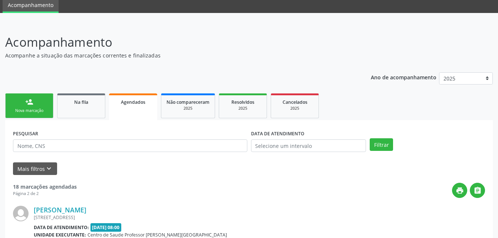 This screenshot has height=238, width=498. What do you see at coordinates (278, 133) in the screenshot?
I see `label: DATA DE ATENDIMENTO` at bounding box center [278, 133].